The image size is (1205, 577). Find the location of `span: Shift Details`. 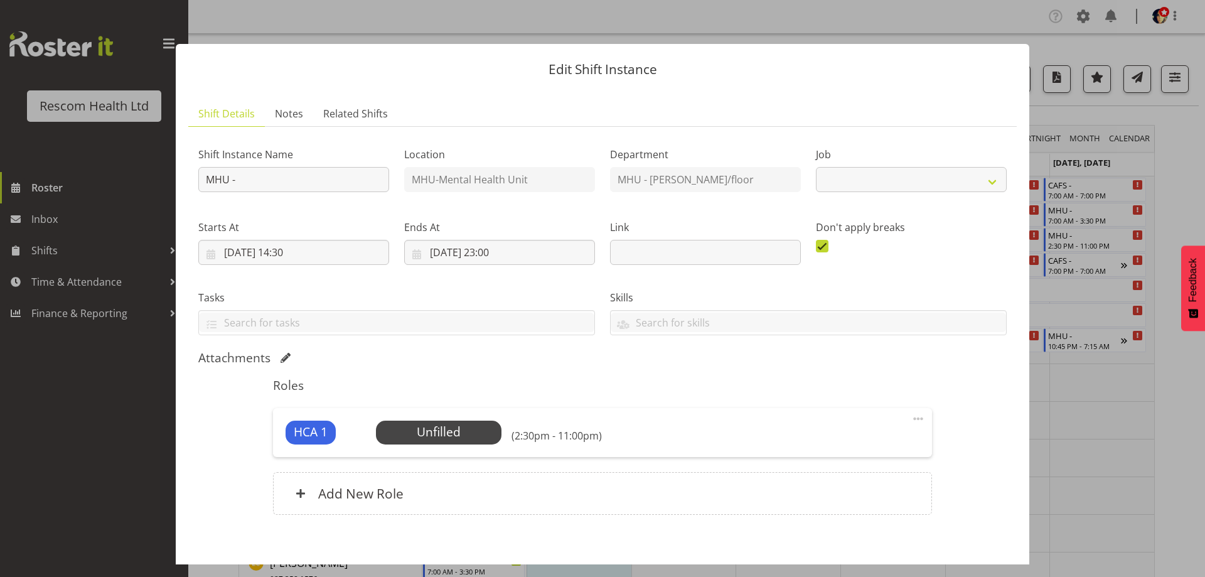

span: Shift Details is located at coordinates (227, 114).